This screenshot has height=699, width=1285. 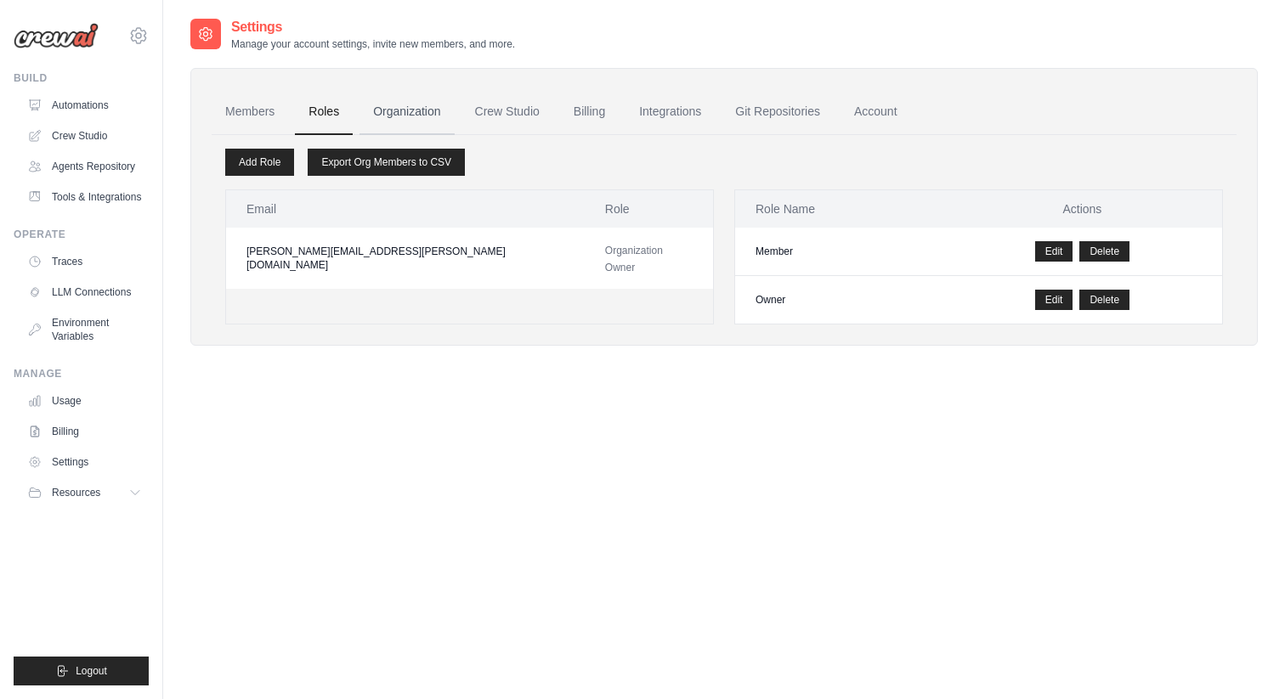 What do you see at coordinates (91, 671) in the screenshot?
I see `span: Logout` at bounding box center [91, 671].